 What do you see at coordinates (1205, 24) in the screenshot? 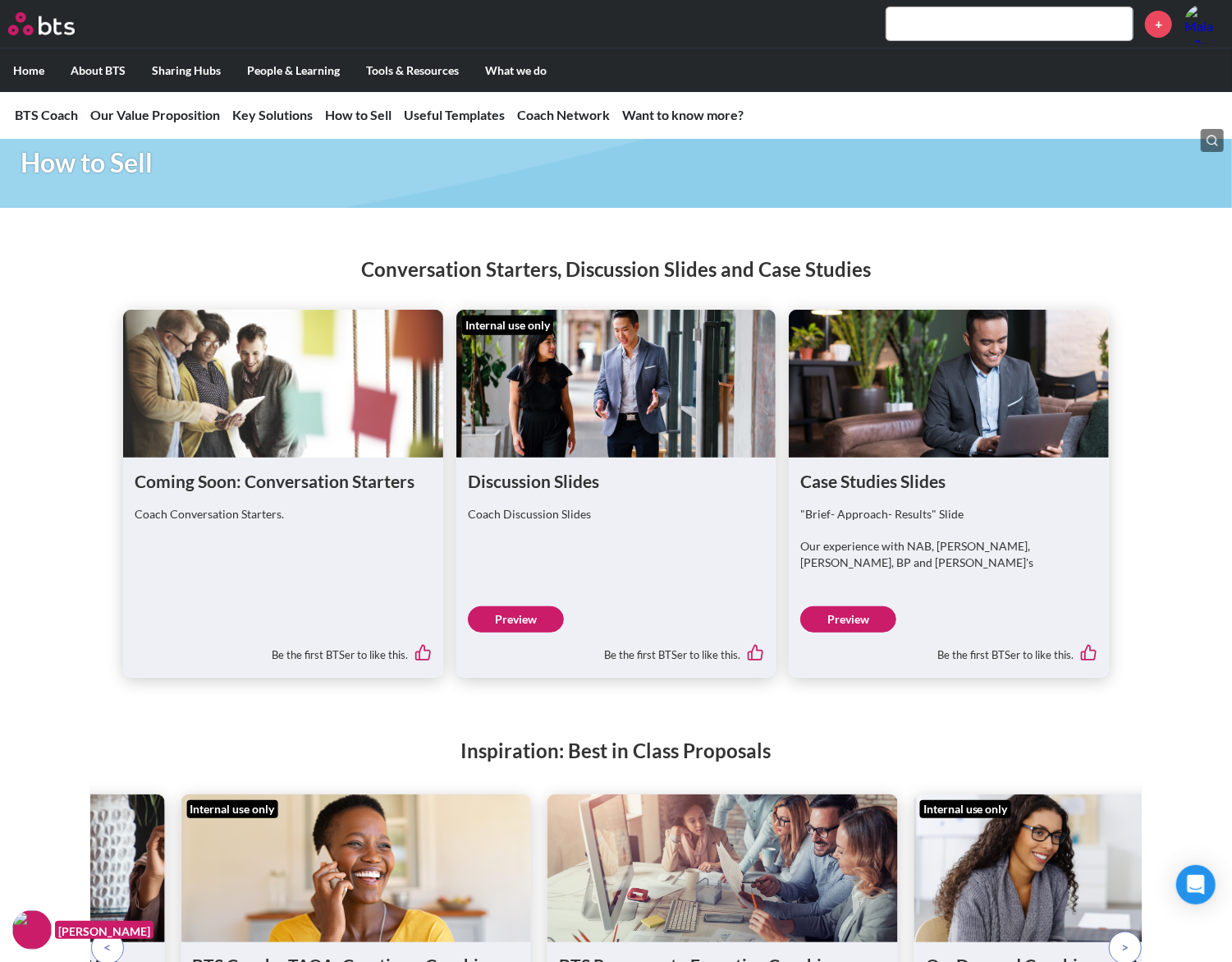
I see `a: Profile` at bounding box center [1205, 24].